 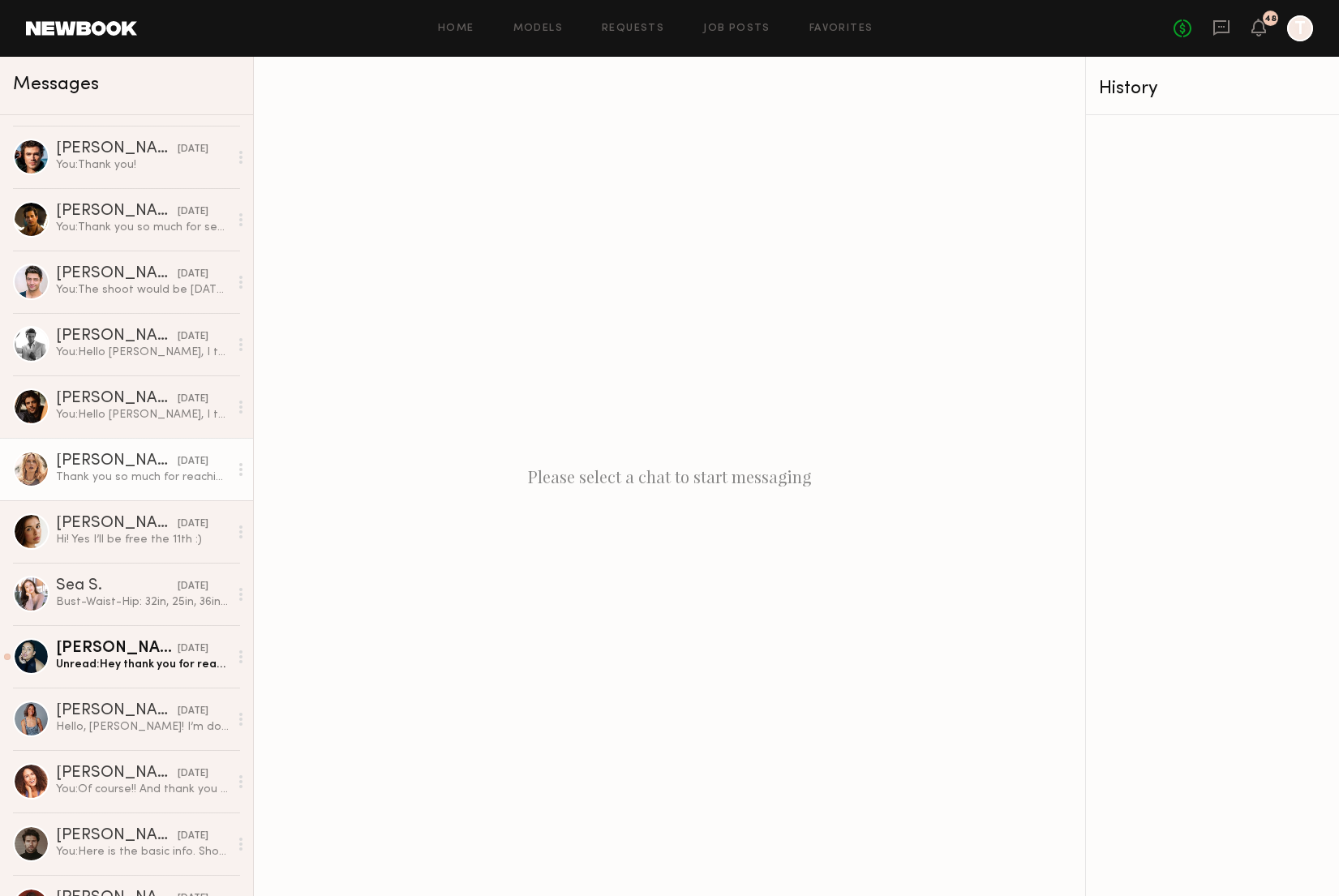 What do you see at coordinates (669, 476) in the screenshot?
I see `div: Please select a chat to start messaging` at bounding box center [669, 476].